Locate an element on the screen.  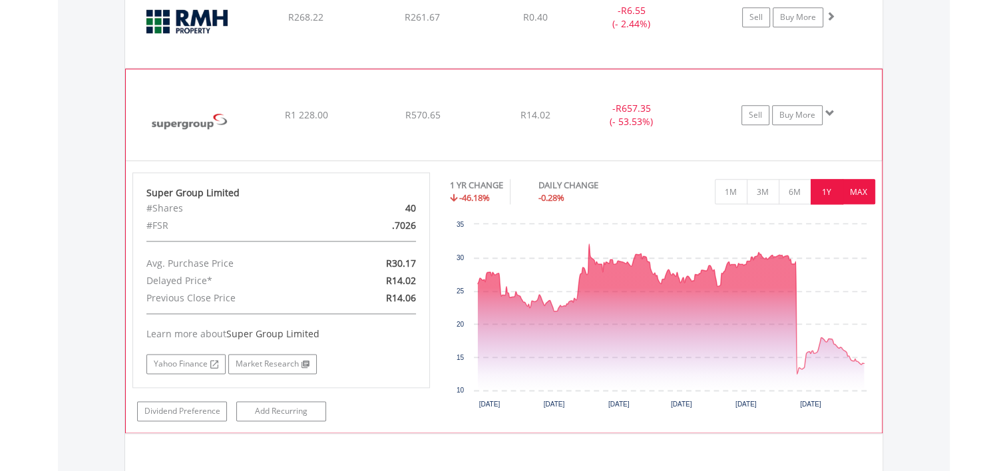
text: 10 is located at coordinates (461, 390).